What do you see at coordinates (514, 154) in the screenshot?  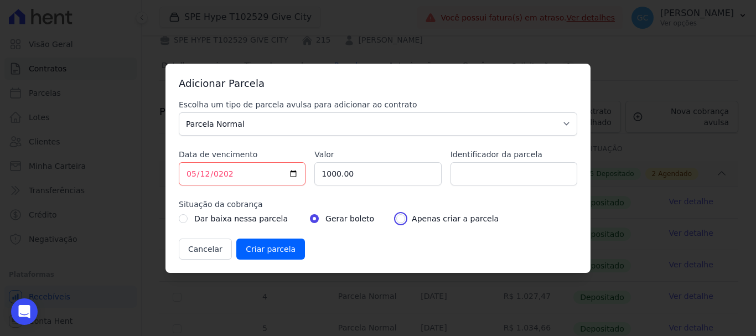 I see `label: Identificador da parcela` at bounding box center [514, 154].